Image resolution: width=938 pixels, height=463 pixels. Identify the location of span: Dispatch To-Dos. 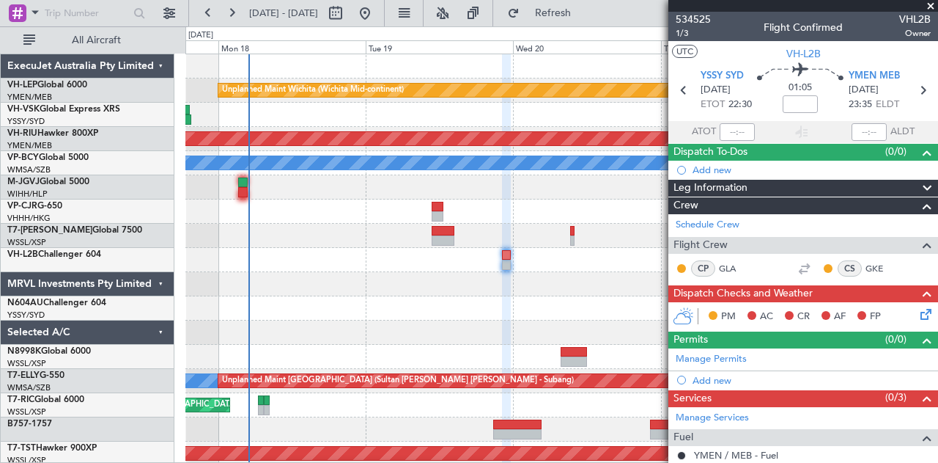
(710, 152).